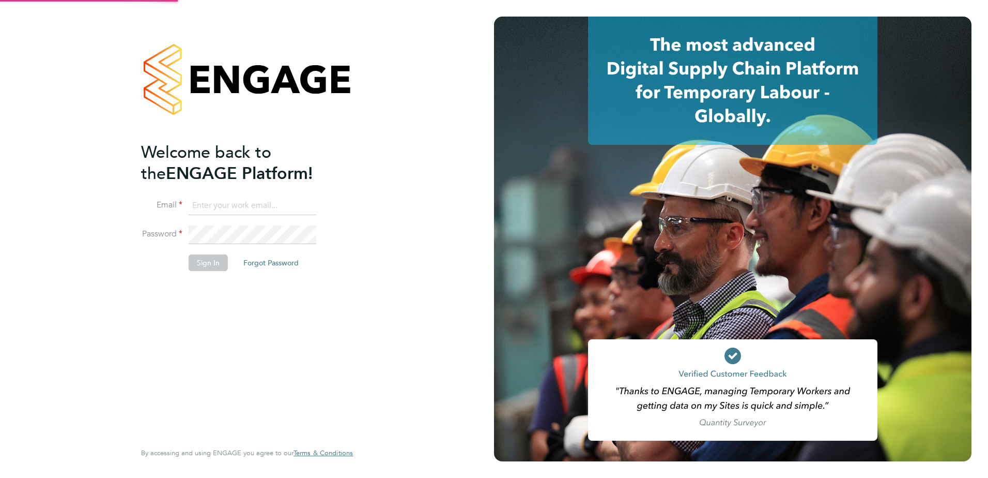 The height and width of the screenshot is (478, 988). Describe the element at coordinates (242, 163) in the screenshot. I see `h2: ENGAGE Platform!` at that location.